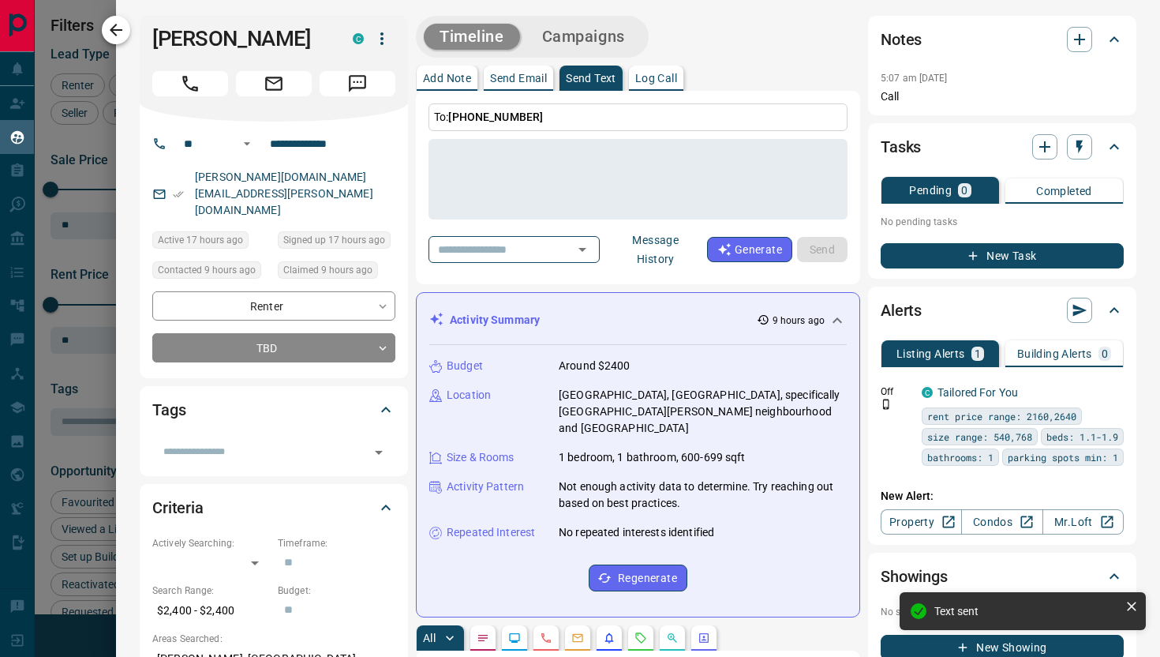 The image size is (1160, 657). What do you see at coordinates (799, 320) in the screenshot?
I see `p: 9 hours ago` at bounding box center [799, 320].